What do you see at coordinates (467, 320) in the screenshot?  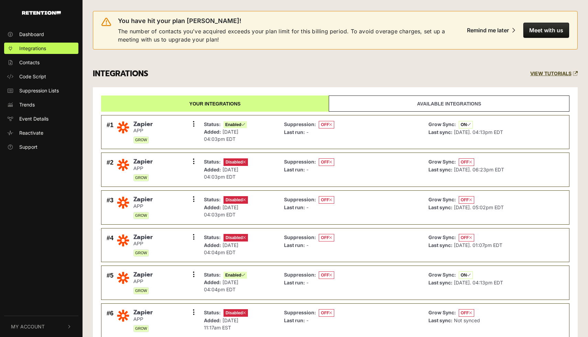 I see `span: Not synced` at bounding box center [467, 320].